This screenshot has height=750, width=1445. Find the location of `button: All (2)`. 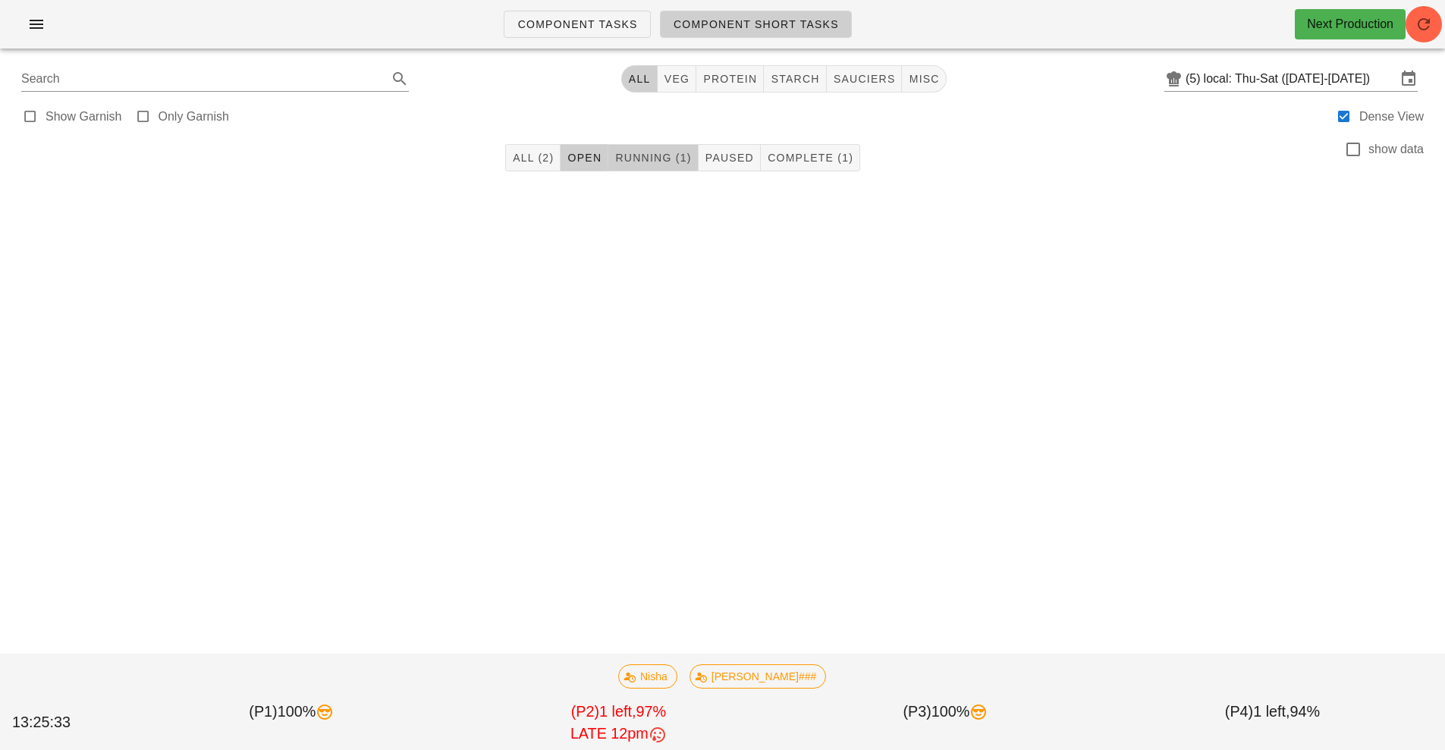

button: All (2) is located at coordinates (533, 158).